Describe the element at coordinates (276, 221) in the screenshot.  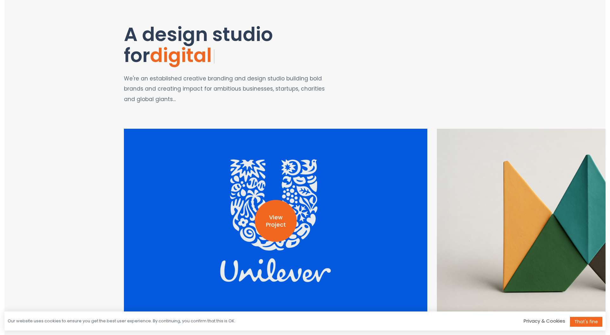
I see `p: View Project` at that location.